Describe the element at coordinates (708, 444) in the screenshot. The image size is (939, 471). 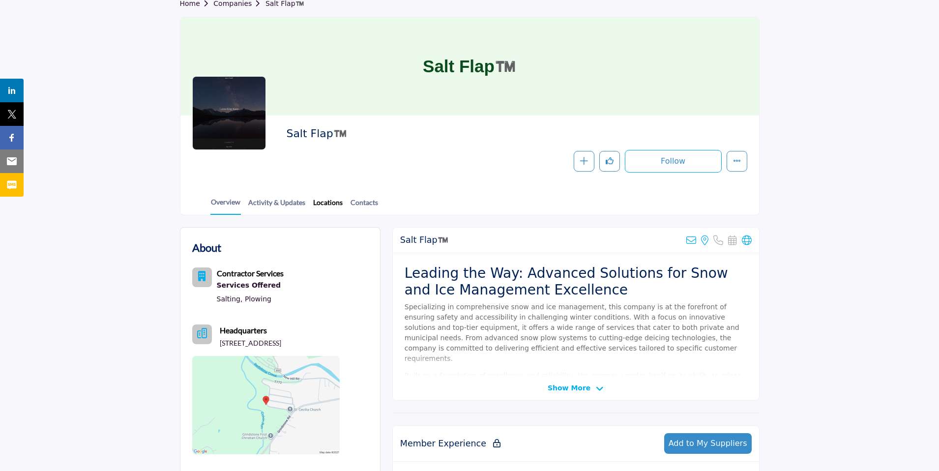
I see `button: Add to My Suppliers` at that location.